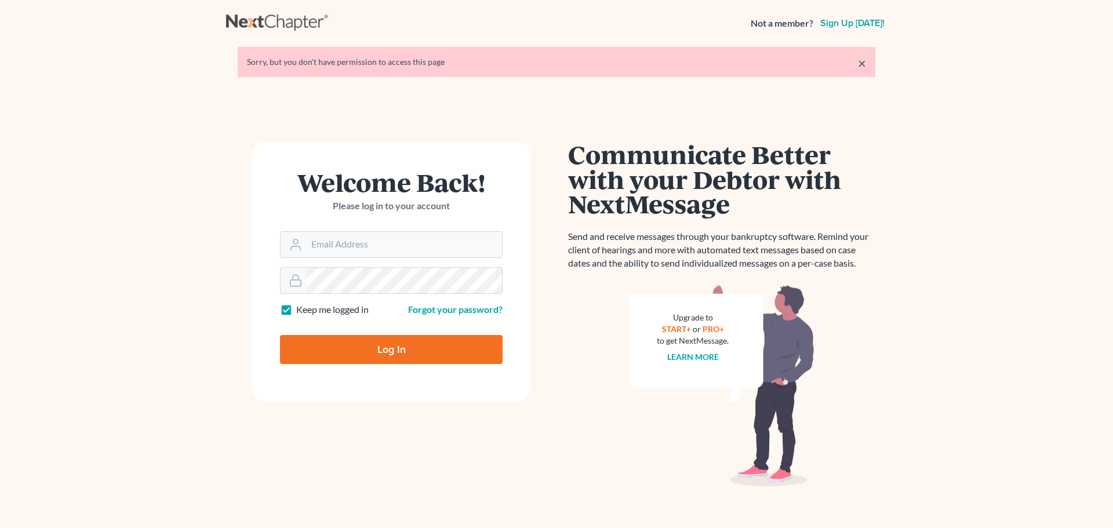 This screenshot has height=528, width=1113. Describe the element at coordinates (332, 310) in the screenshot. I see `label: Keep me logged in` at that location.